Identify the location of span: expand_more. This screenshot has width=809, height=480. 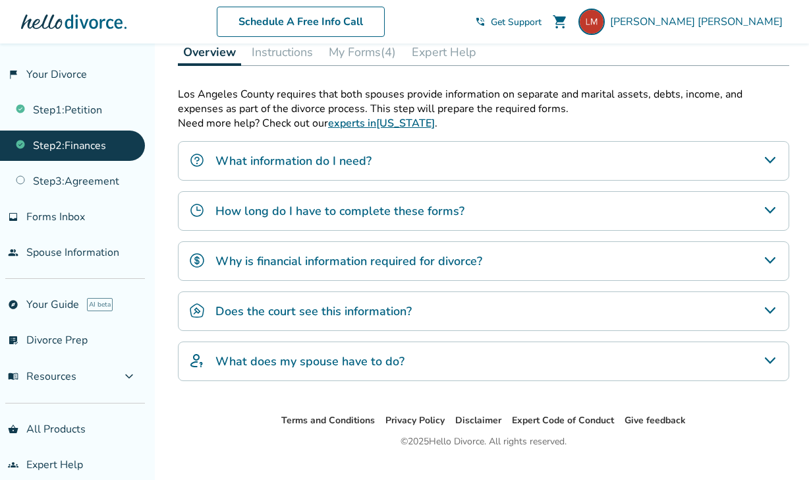
(129, 376).